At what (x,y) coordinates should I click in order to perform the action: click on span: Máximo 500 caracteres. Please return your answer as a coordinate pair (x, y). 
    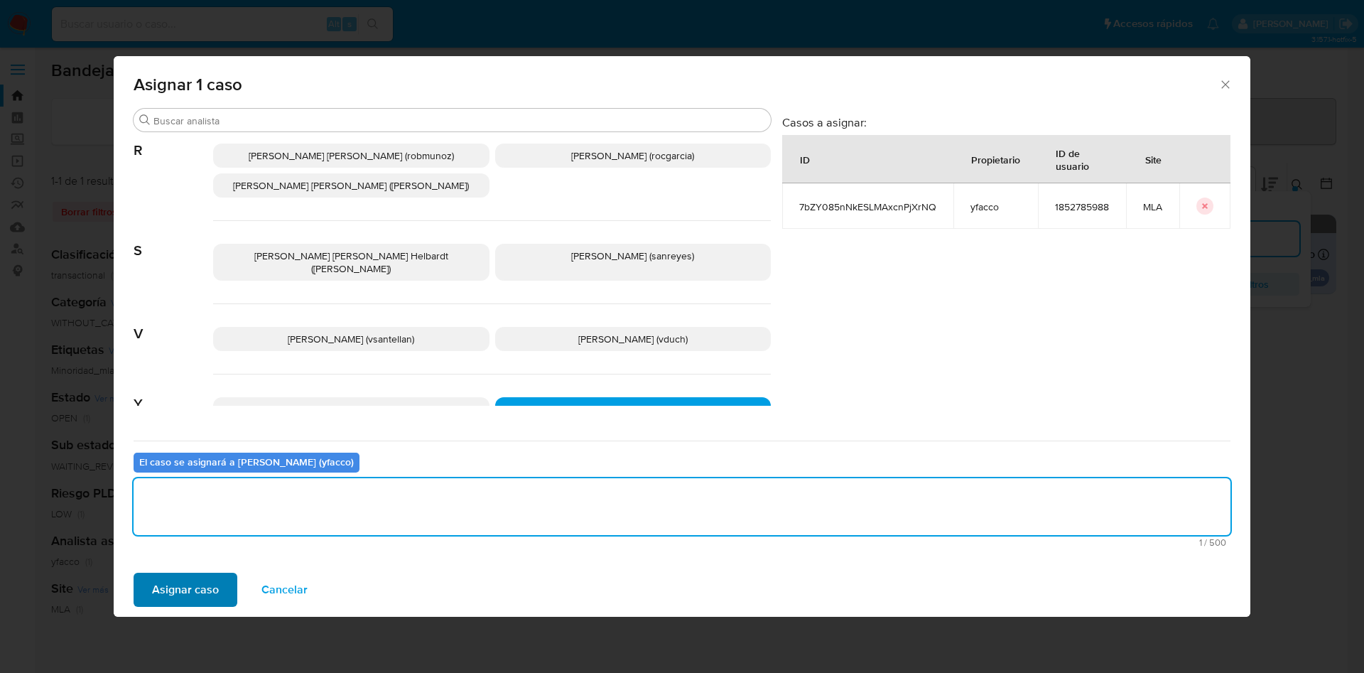
    Looking at the image, I should click on (682, 542).